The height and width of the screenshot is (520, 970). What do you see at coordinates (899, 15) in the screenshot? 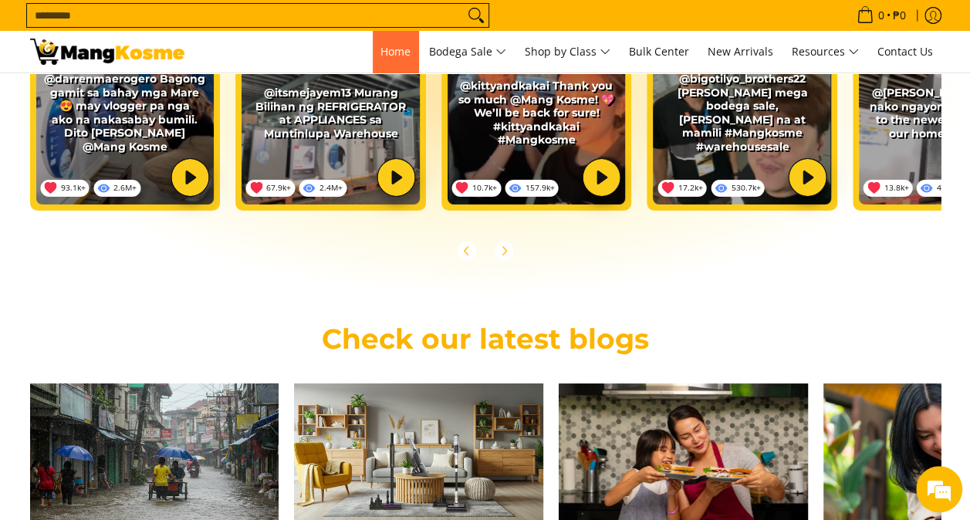
I see `span: ₱0` at bounding box center [899, 15].